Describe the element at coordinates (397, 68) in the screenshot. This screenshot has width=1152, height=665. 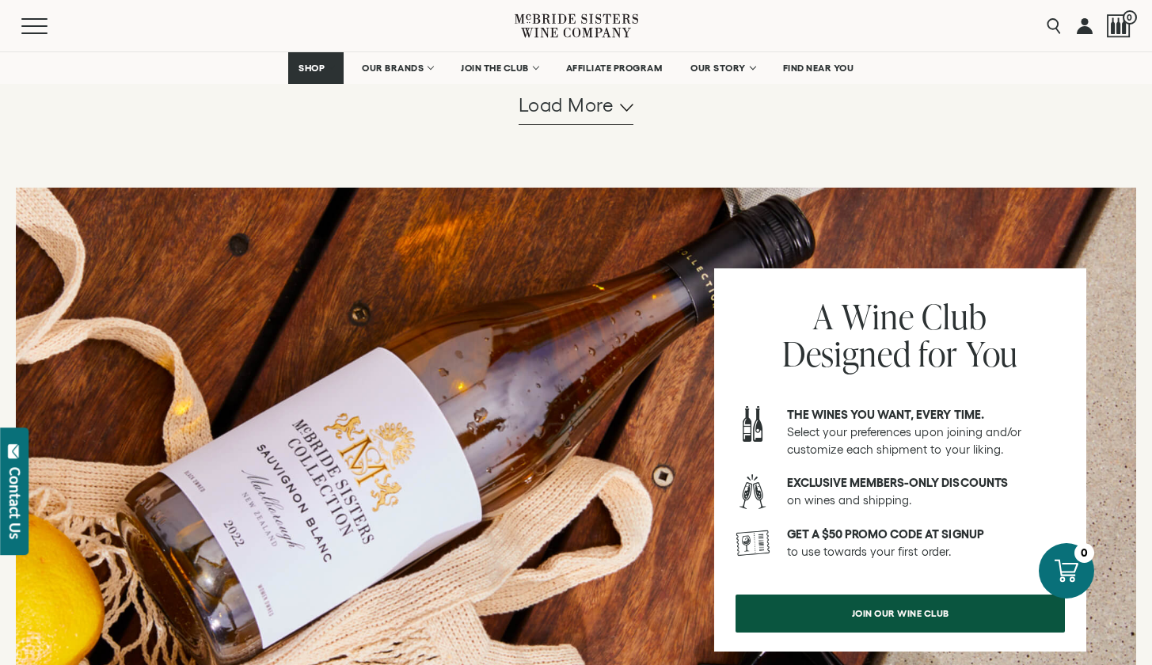
I see `a: OUR BRANDS` at that location.